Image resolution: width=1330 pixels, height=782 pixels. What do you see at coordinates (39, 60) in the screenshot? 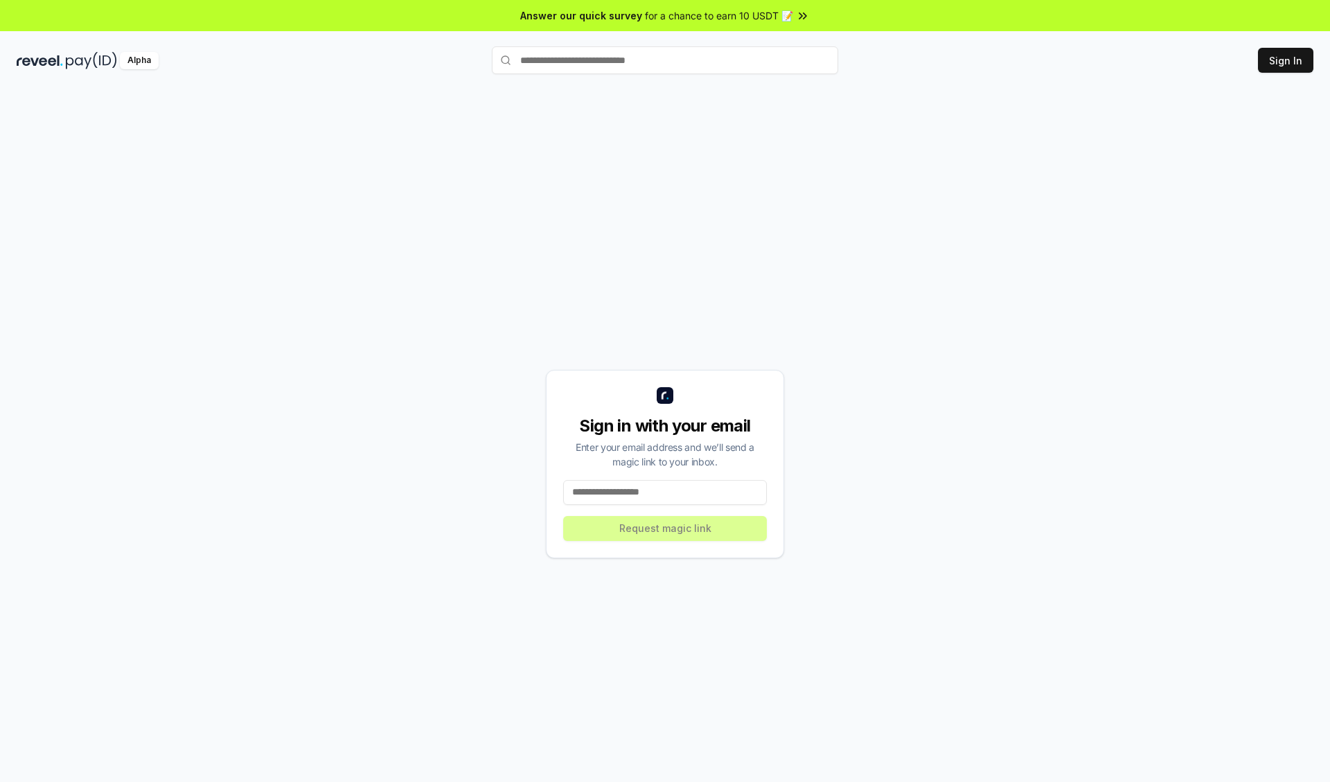
I see `img: reveel_dark` at bounding box center [39, 60].